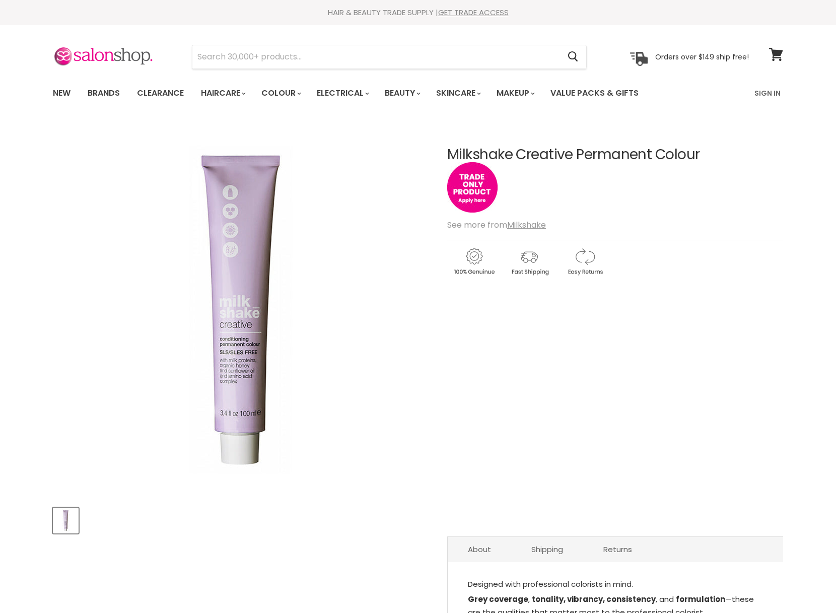  Describe the element at coordinates (702, 56) in the screenshot. I see `p: Orders over $149 ship free!` at that location.